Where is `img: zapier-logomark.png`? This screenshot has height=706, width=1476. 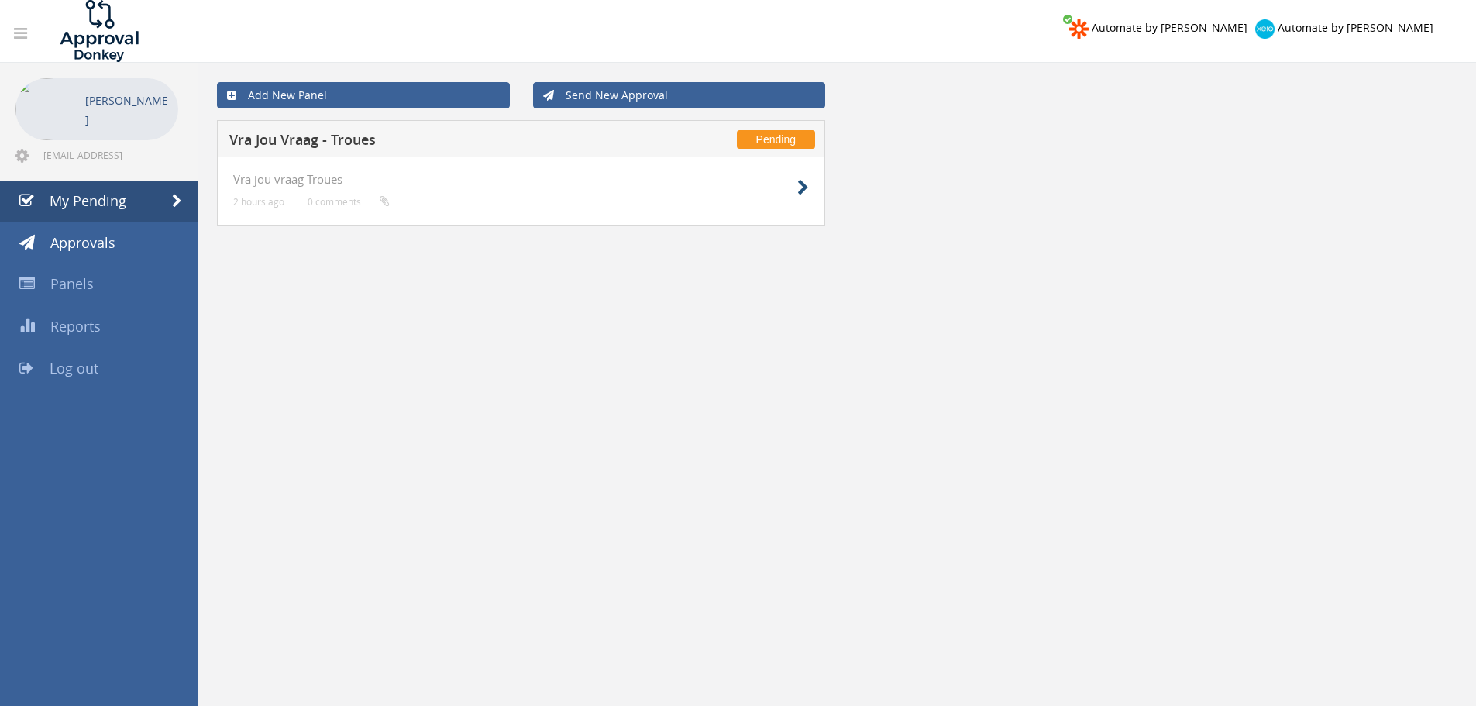
img: zapier-logomark.png is located at coordinates (1078, 29).